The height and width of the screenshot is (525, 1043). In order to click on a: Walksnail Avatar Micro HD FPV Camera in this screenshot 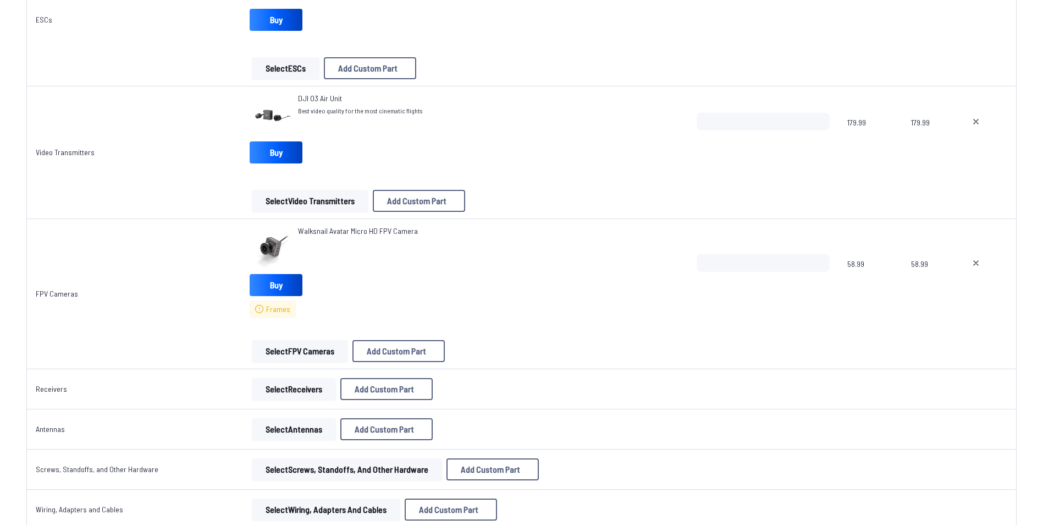, I will do `click(358, 231)`.